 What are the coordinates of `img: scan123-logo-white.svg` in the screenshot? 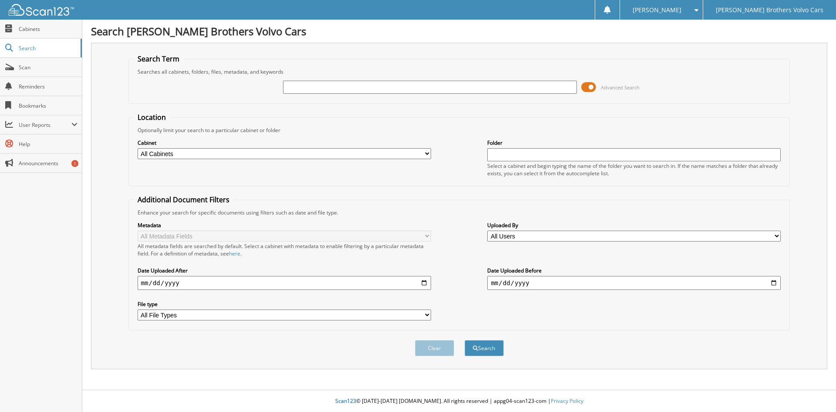 It's located at (41, 10).